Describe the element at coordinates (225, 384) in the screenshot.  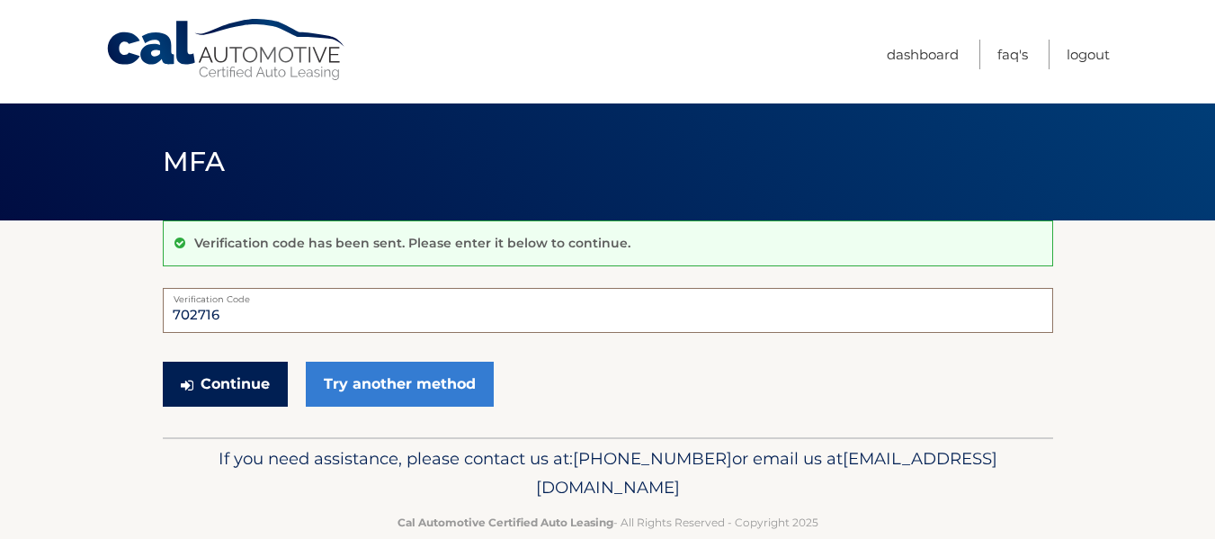
I see `button: Continue` at that location.